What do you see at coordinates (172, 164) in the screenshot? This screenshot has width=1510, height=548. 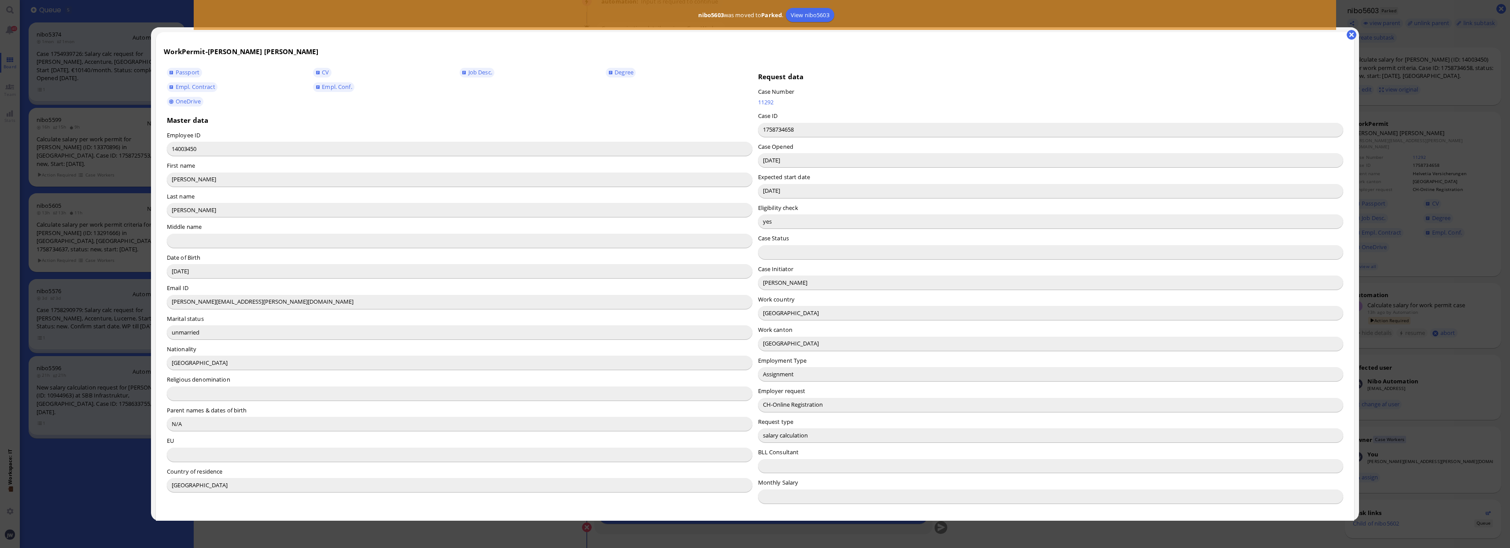 I see `li: Job title mismatch: "Full Power BI Developer" in JD vs "Data Eng, Mgmt & Governance Sr Analyst" i...` at bounding box center [172, 164].